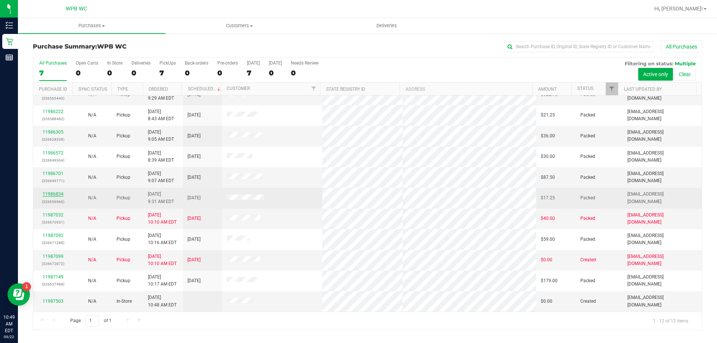 Image resolution: width=717 pixels, height=343 pixels. Describe the element at coordinates (655, 74) in the screenshot. I see `button: Active only` at that location.